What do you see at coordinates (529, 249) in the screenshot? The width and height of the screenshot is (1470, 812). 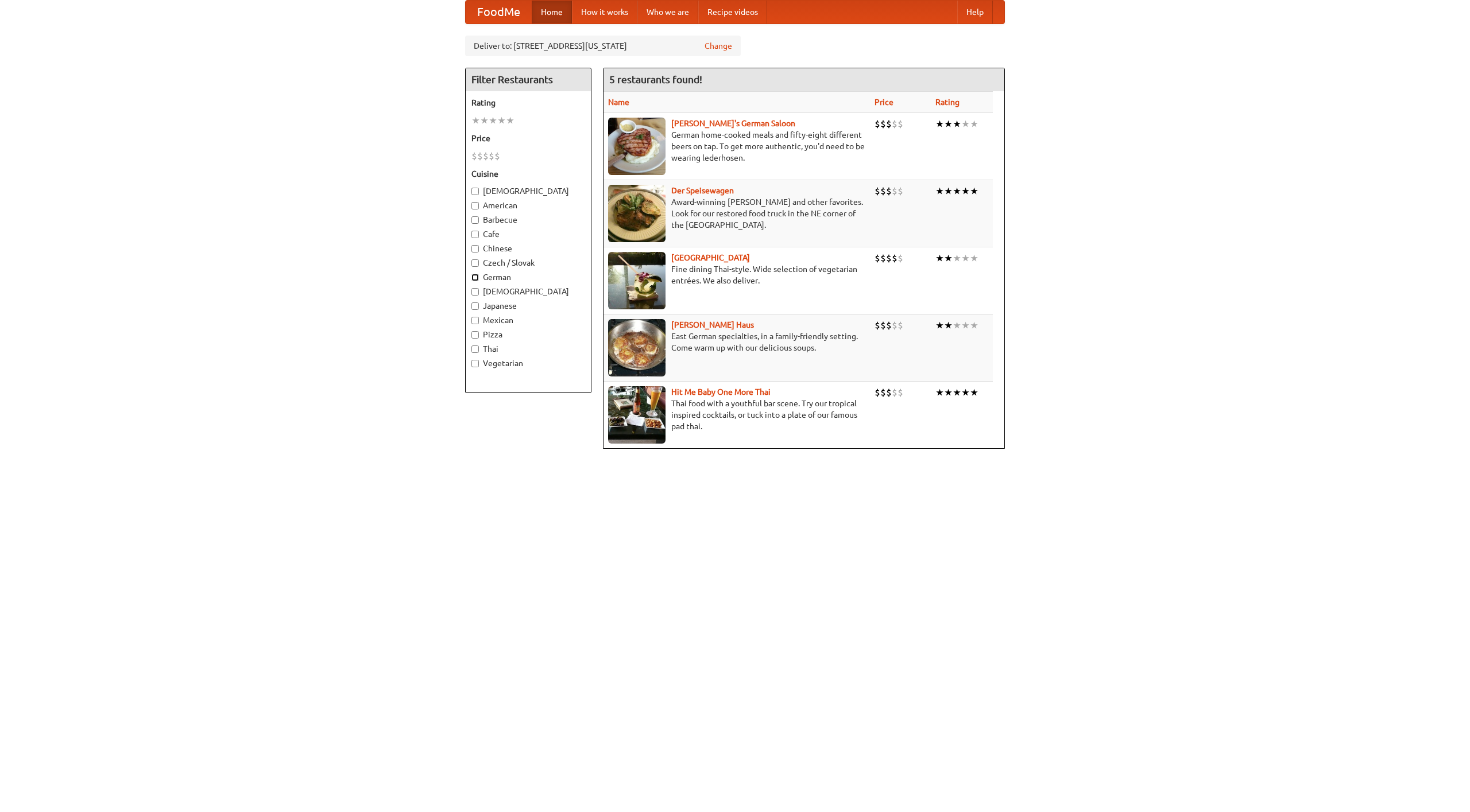 I see `label: Chinese` at bounding box center [529, 249].